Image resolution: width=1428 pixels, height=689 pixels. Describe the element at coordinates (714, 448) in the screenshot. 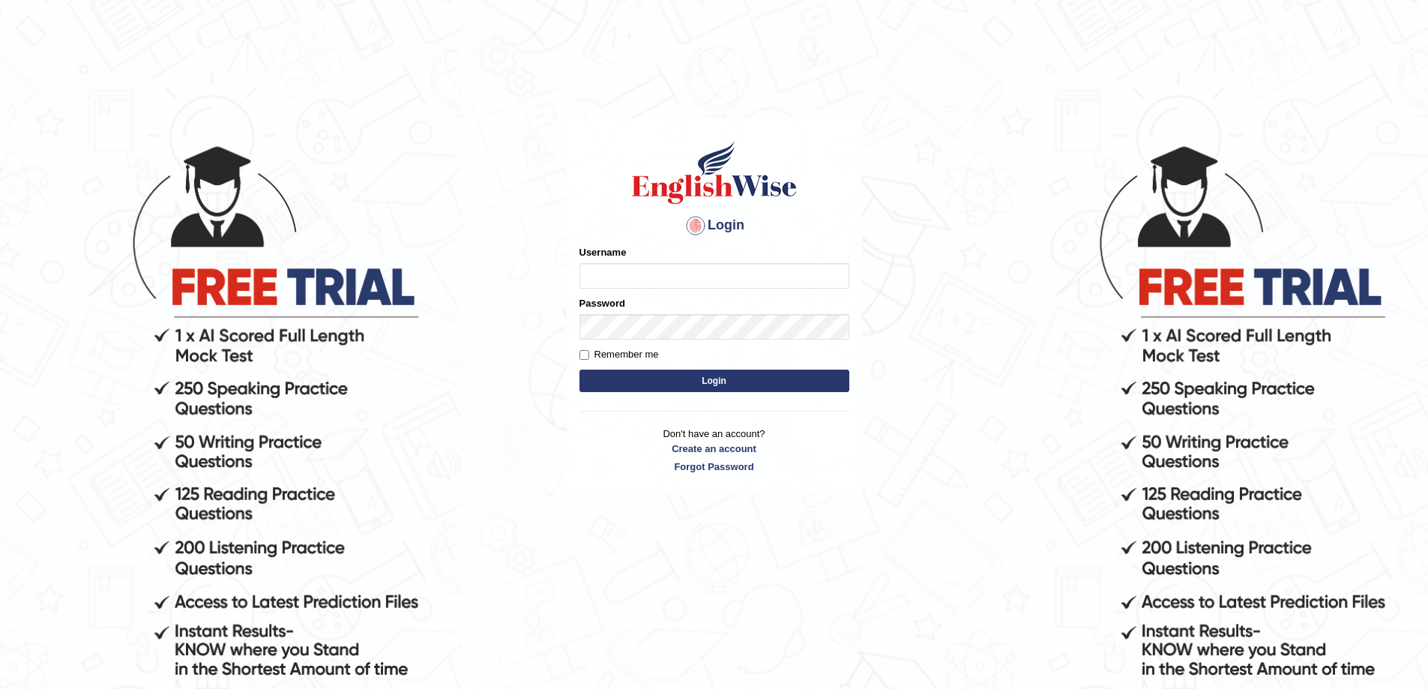

I see `a: Create an account` at that location.